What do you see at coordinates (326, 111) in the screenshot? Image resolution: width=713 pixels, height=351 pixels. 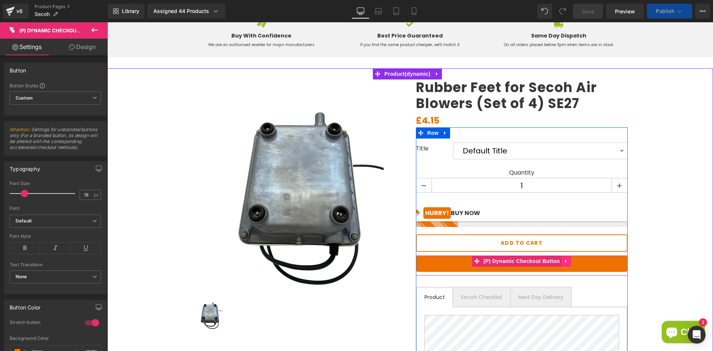 I see `span: Row` at bounding box center [326, 111].